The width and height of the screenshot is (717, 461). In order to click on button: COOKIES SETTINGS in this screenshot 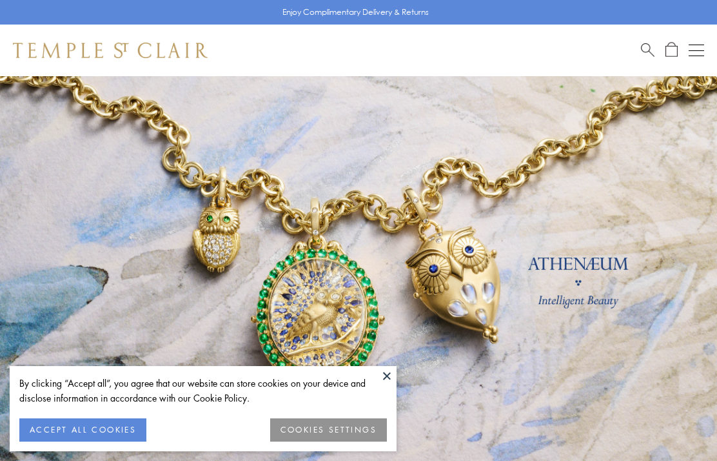, I will do `click(328, 430)`.